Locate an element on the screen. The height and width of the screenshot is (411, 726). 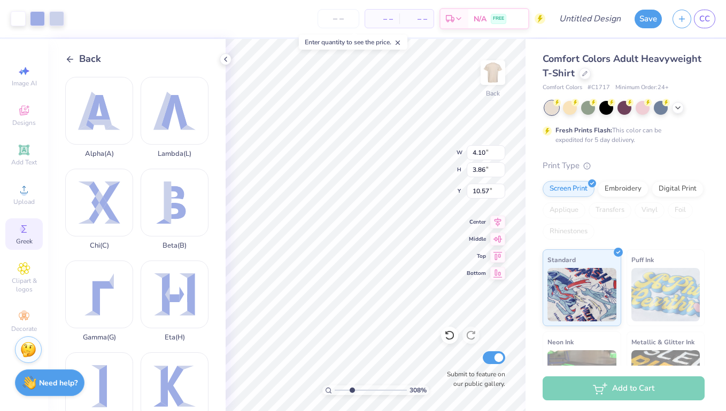
div: Digital Print is located at coordinates (677, 189).